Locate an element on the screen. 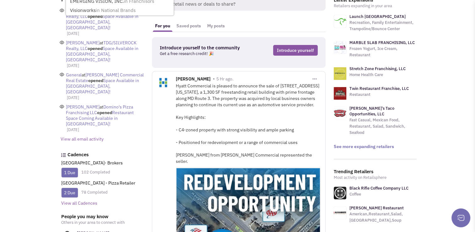  a: View all email activity is located at coordinates (82, 139).